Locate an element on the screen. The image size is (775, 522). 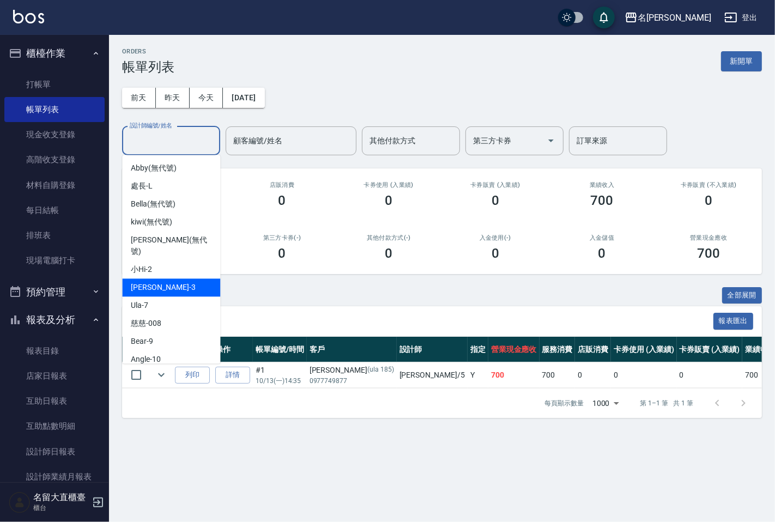
h2: 業績收入 is located at coordinates (602, 185).